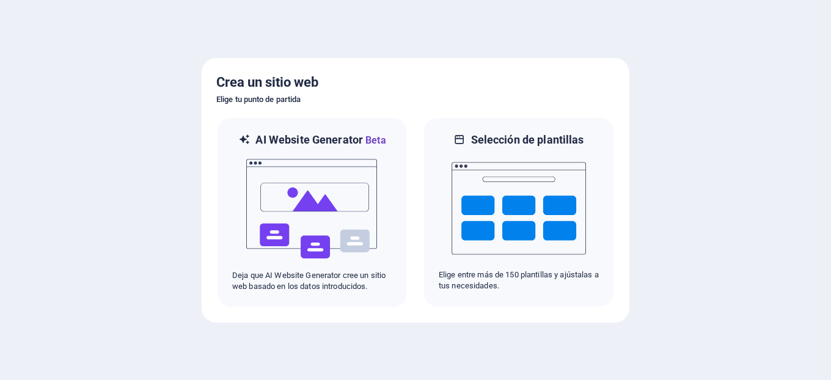 This screenshot has width=831, height=380. Describe the element at coordinates (375, 140) in the screenshot. I see `span: Beta` at that location.